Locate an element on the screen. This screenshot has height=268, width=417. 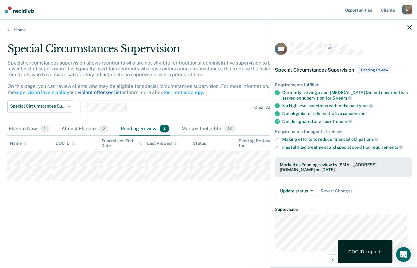
span: obligations is located at coordinates (364, 139).